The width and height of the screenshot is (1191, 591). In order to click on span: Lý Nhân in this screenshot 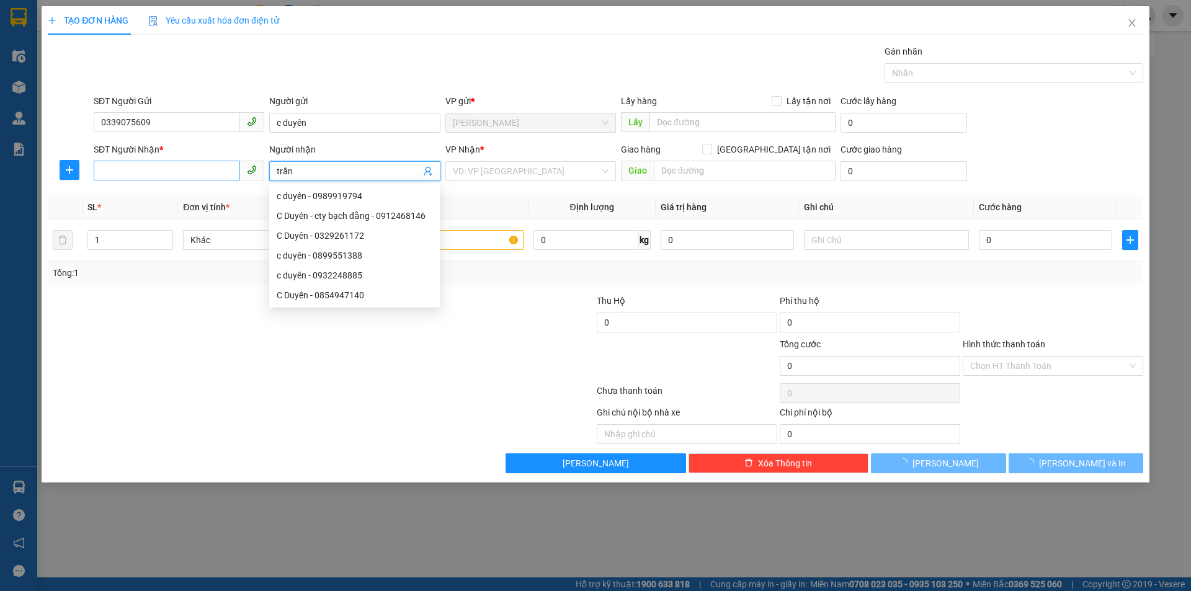, I will do `click(530, 123)`.